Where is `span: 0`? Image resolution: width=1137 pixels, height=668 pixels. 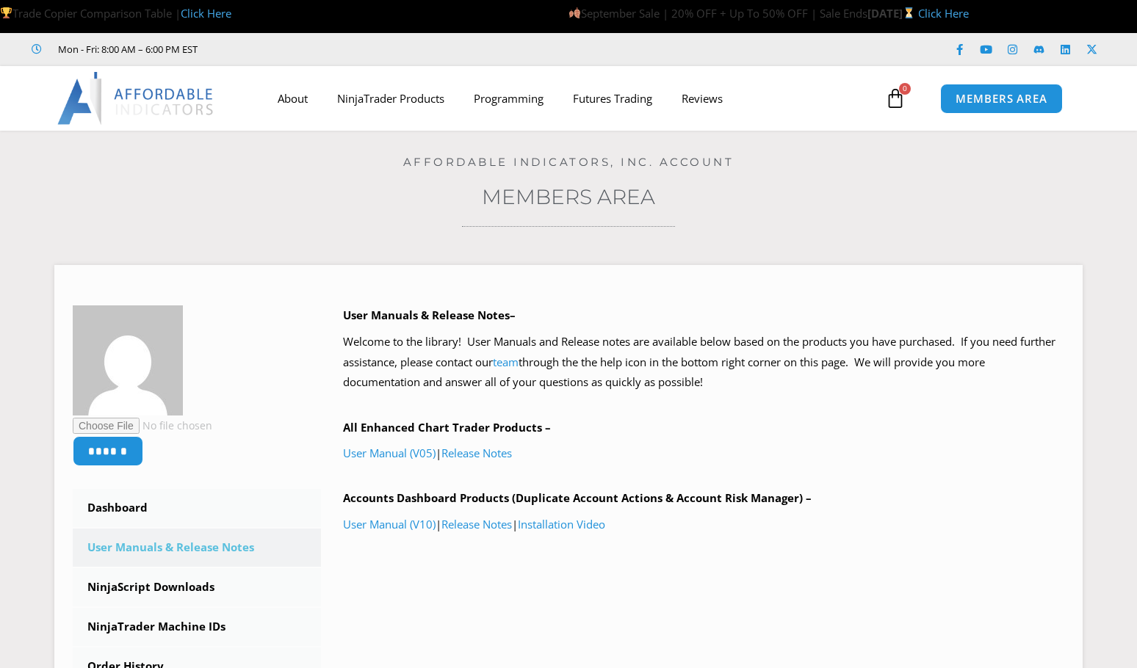 span: 0 is located at coordinates (905, 89).